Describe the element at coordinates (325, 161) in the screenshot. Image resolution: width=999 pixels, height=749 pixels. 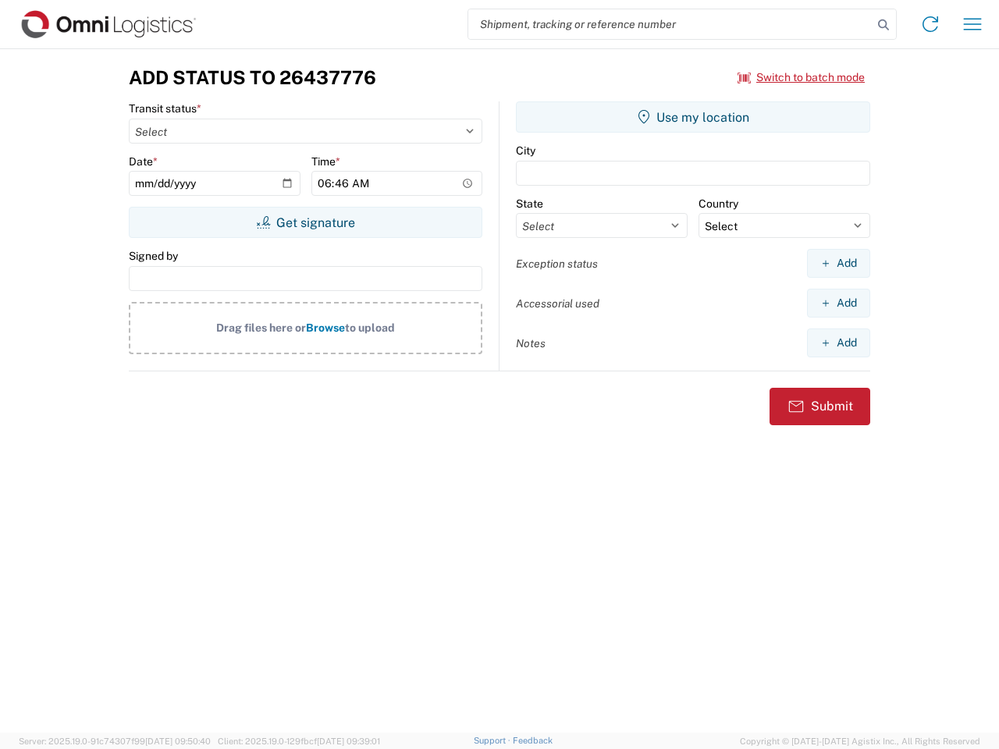
I see `label: Time` at that location.